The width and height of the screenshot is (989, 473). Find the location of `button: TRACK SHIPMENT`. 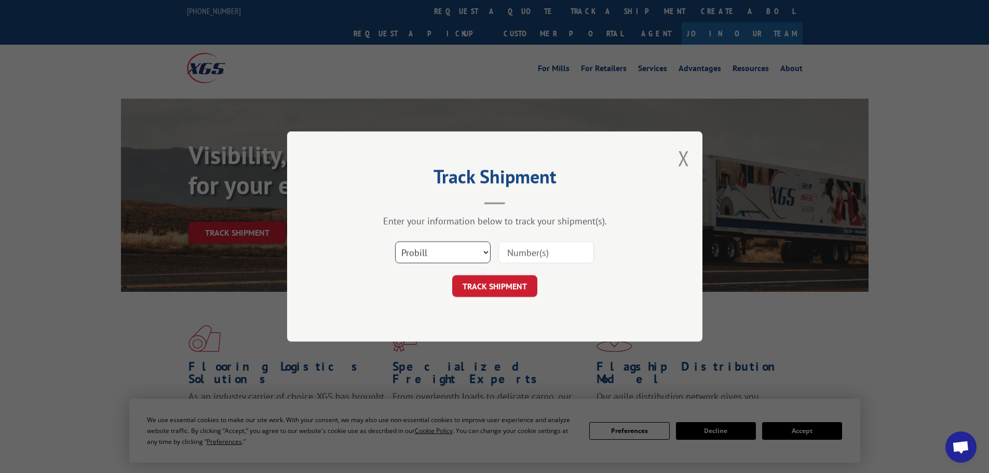

button: TRACK SHIPMENT is located at coordinates (495, 286).